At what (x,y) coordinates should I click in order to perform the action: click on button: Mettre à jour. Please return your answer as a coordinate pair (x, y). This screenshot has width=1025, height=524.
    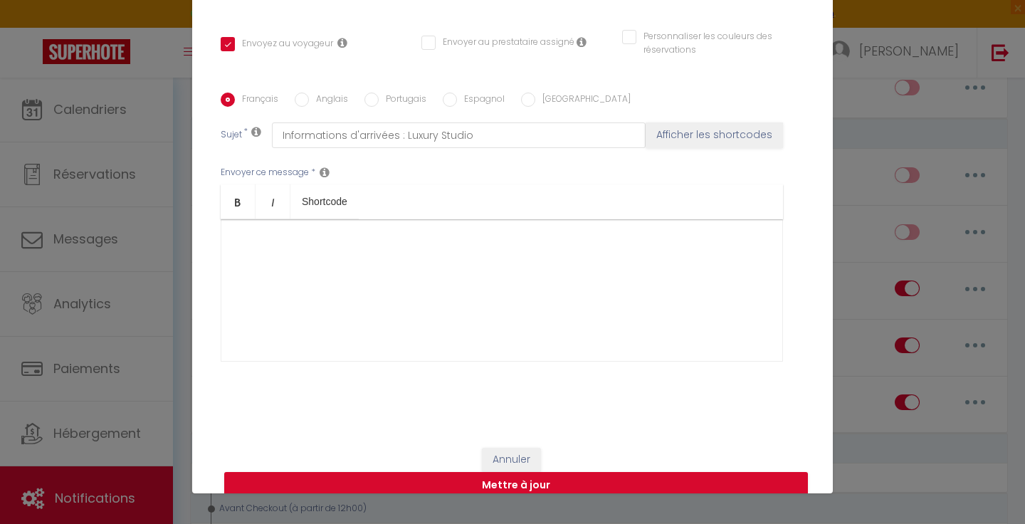
    Looking at the image, I should click on (516, 485).